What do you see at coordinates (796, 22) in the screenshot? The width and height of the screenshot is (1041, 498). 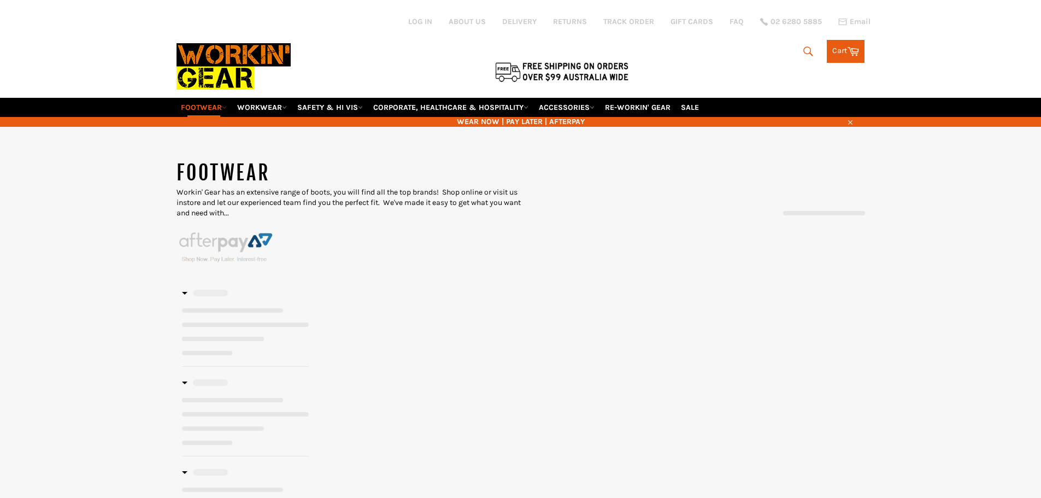 I see `span: 02 6280 5885` at bounding box center [796, 22].